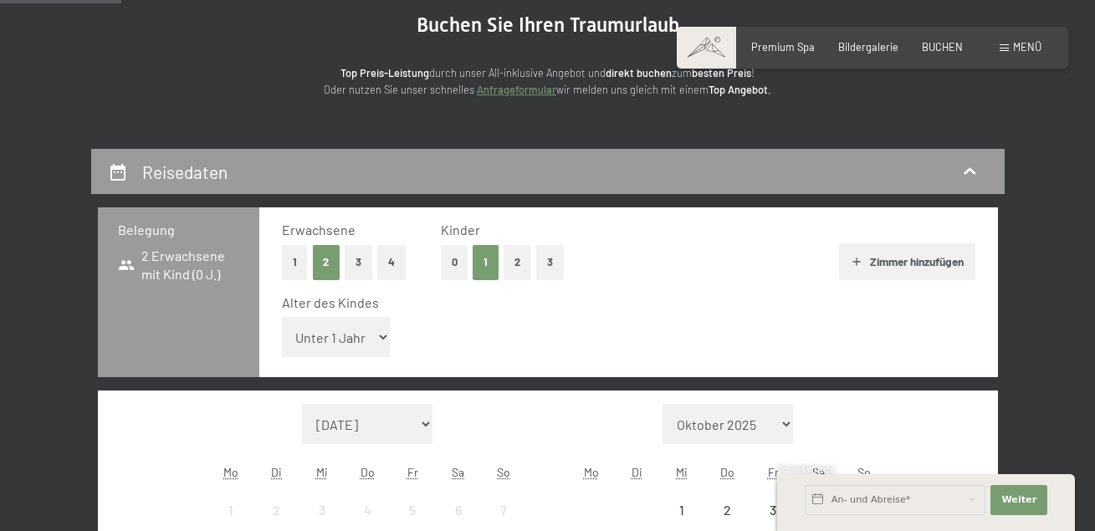  Describe the element at coordinates (907, 262) in the screenshot. I see `button: Zimmer hinzufügen` at that location.